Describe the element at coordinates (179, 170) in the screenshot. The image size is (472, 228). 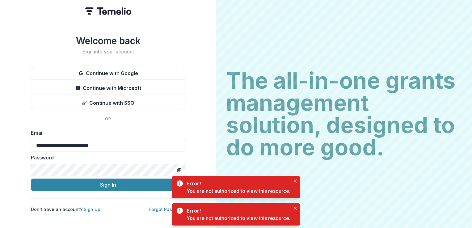
I see `button: Toggle password visibility` at that location.